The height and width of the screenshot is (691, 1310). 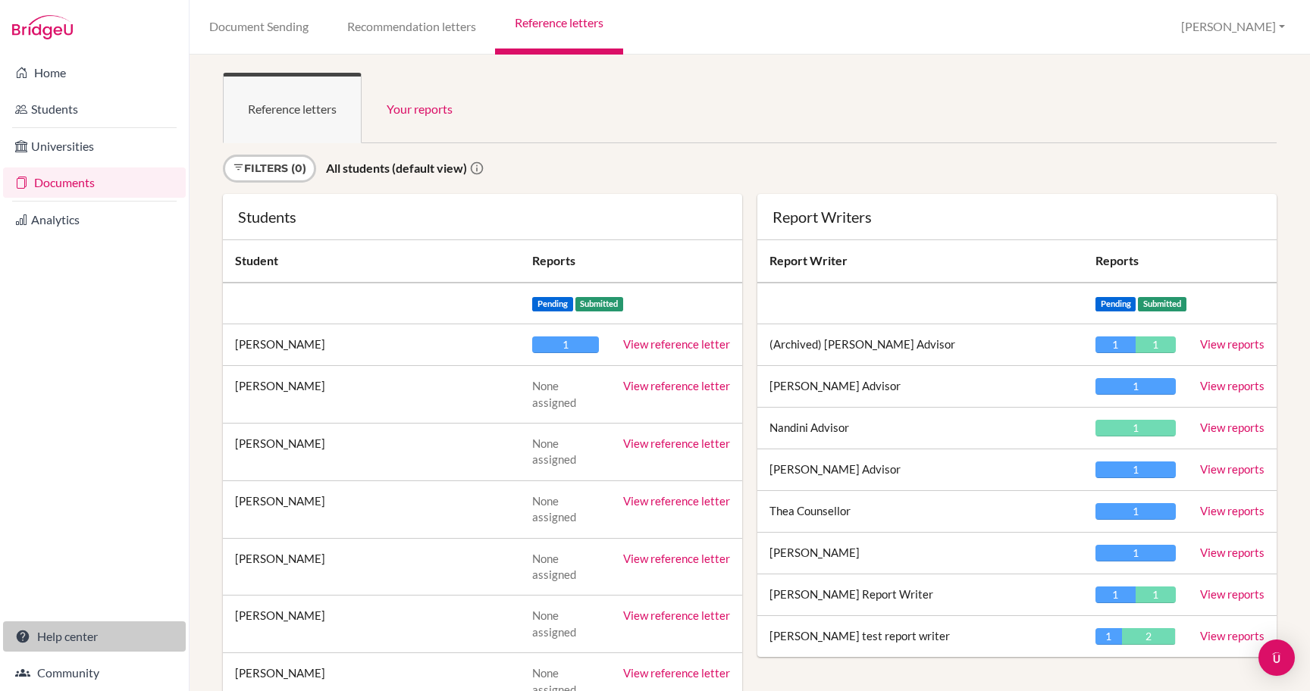 I want to click on td: Thea Counsellor, so click(x=920, y=512).